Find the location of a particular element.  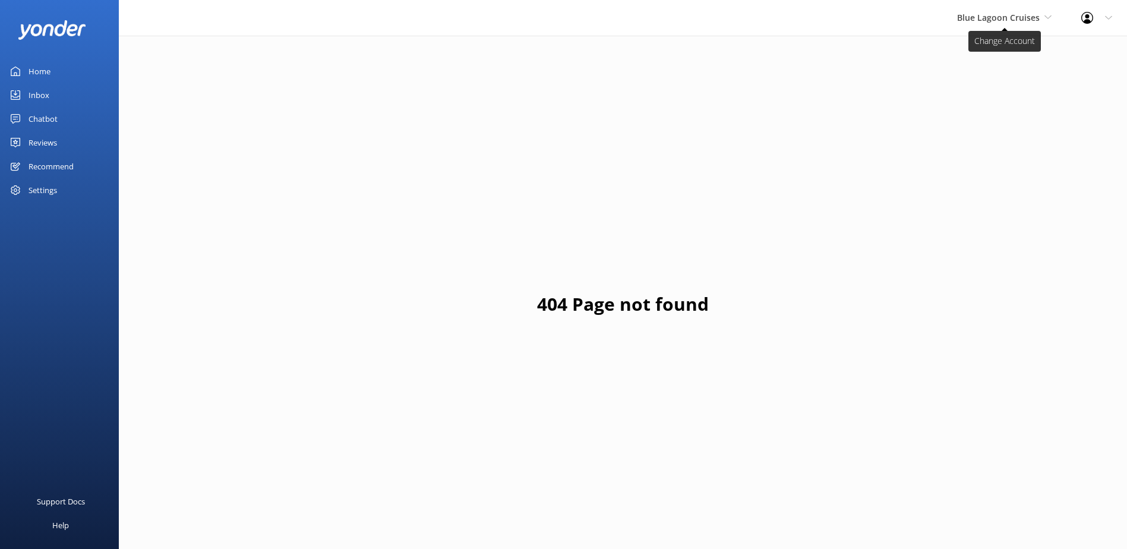

div: Settings is located at coordinates (43, 190).